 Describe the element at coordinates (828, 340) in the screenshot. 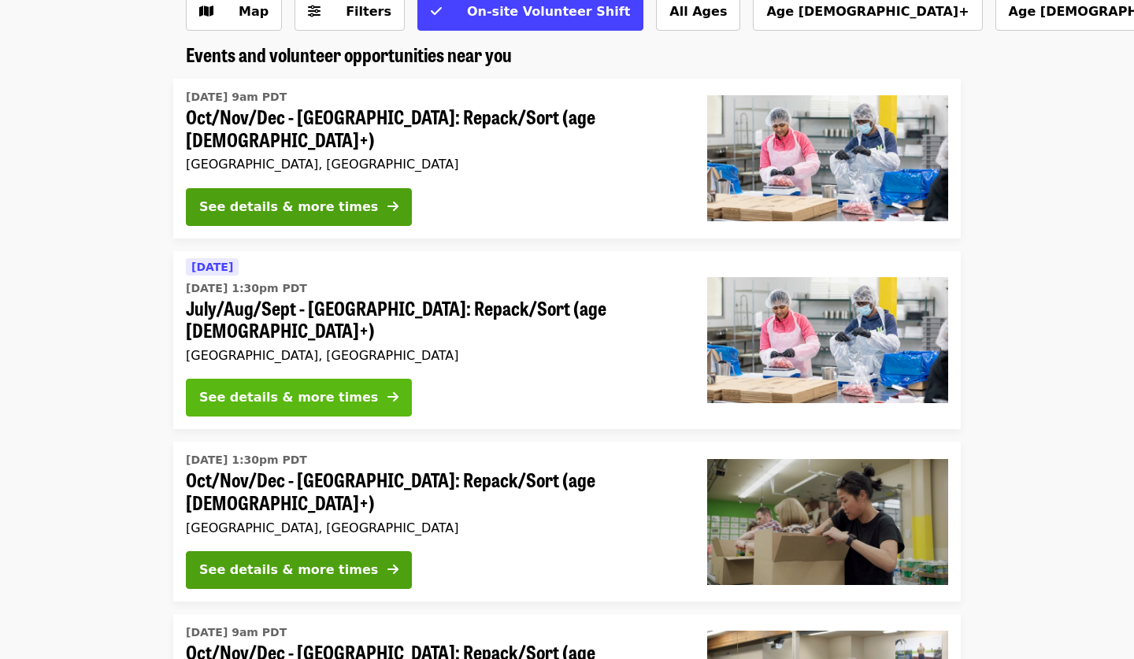

I see `img: July/Aug/Sept - Beaverton: Repack/Sort (age 10+) organized by Oregon Food Bank` at that location.